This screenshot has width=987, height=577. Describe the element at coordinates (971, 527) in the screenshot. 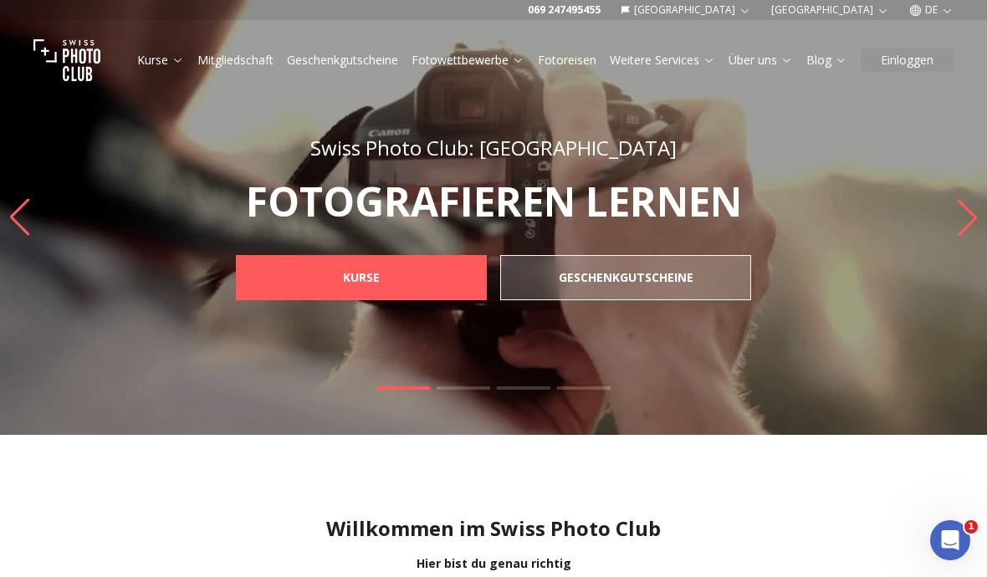

I see `span: 1` at that location.